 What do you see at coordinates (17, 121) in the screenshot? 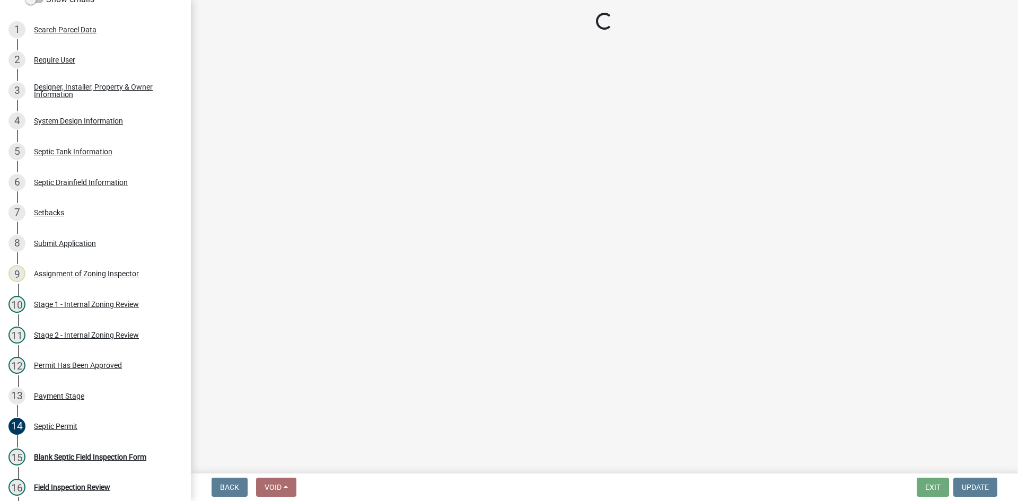
I see `div: 4` at bounding box center [17, 121].